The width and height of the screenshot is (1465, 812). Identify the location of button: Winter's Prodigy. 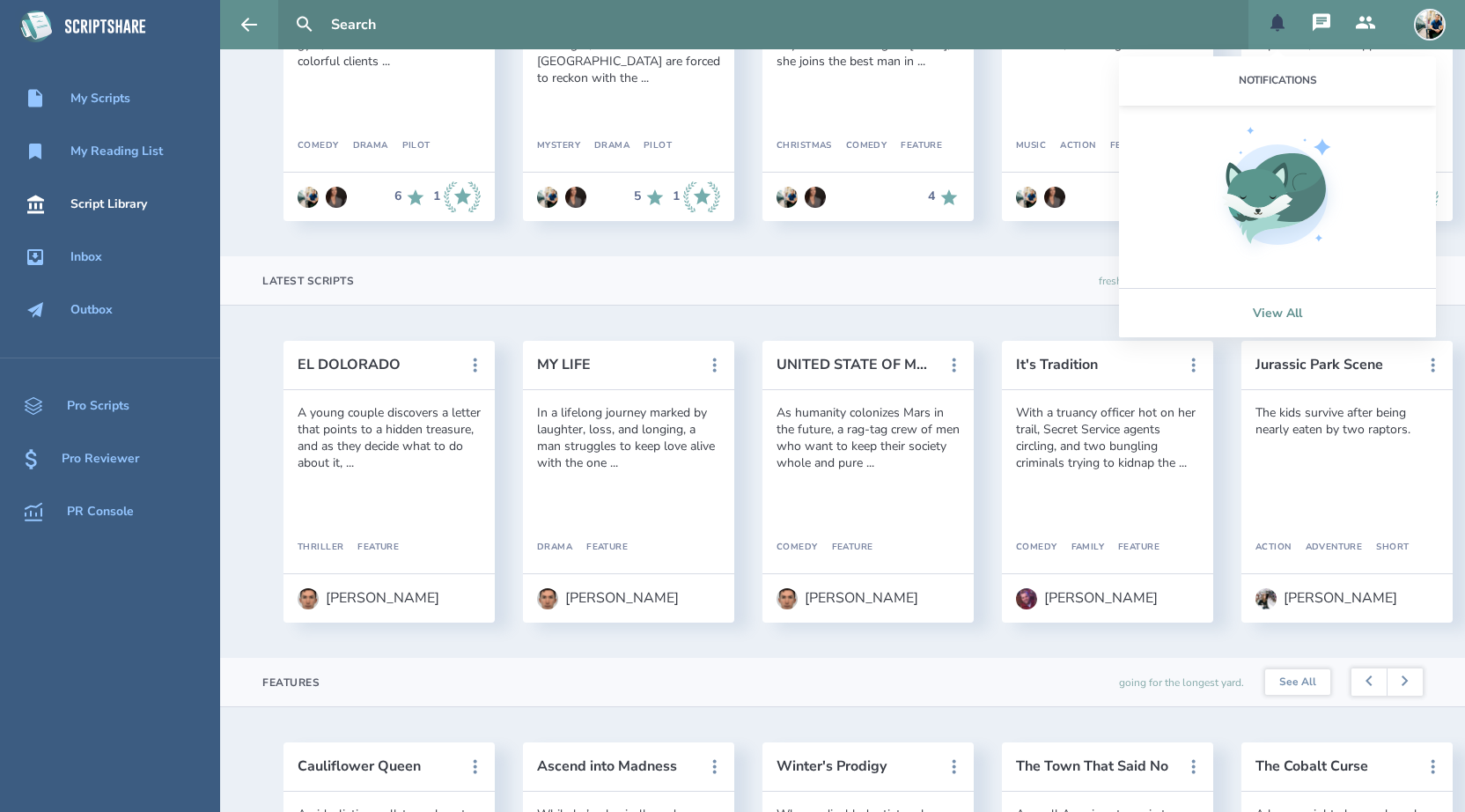
(856, 766).